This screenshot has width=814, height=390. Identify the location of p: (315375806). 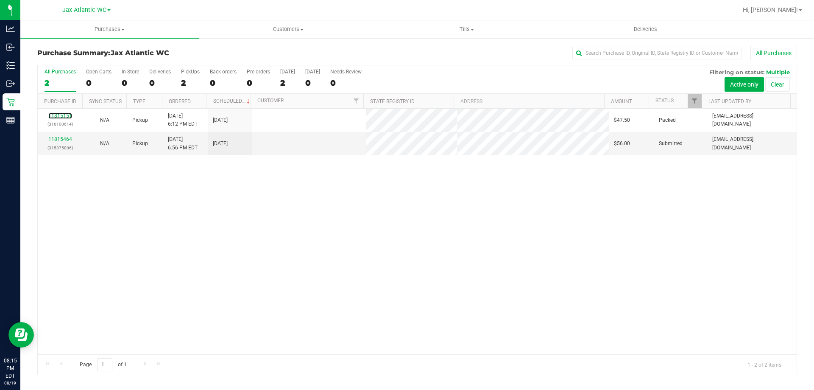
(60, 147).